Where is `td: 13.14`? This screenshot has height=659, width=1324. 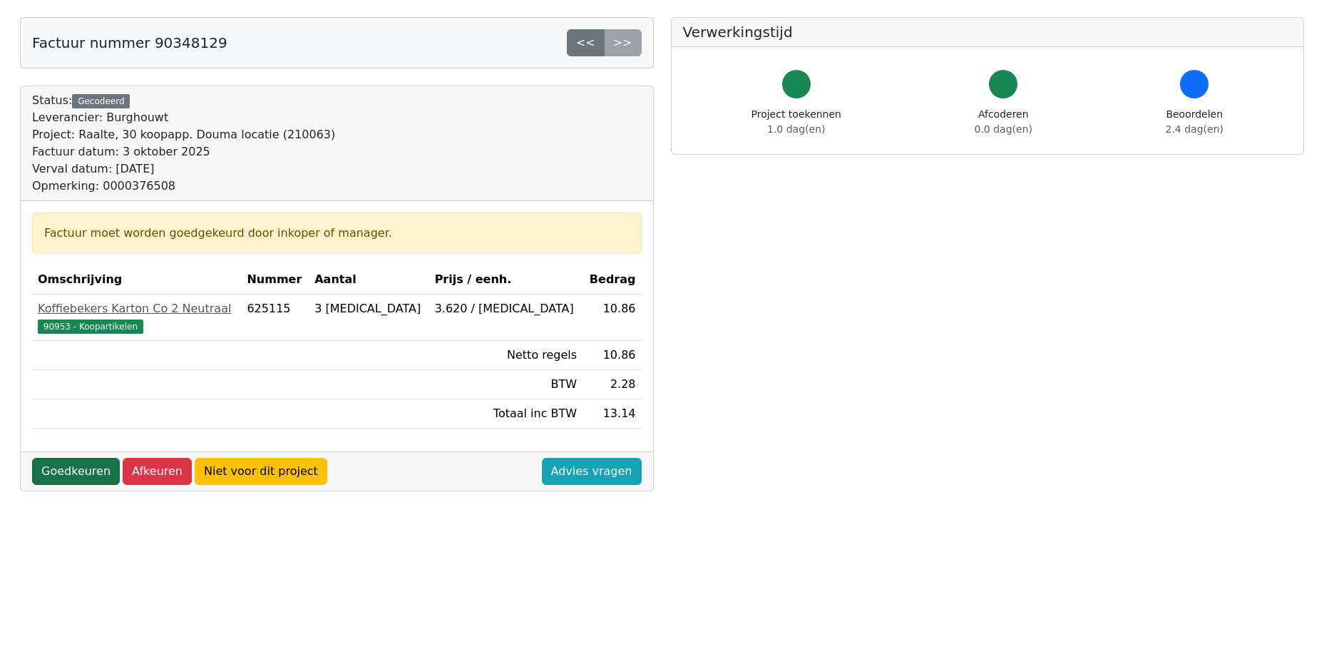 td: 13.14 is located at coordinates (612, 414).